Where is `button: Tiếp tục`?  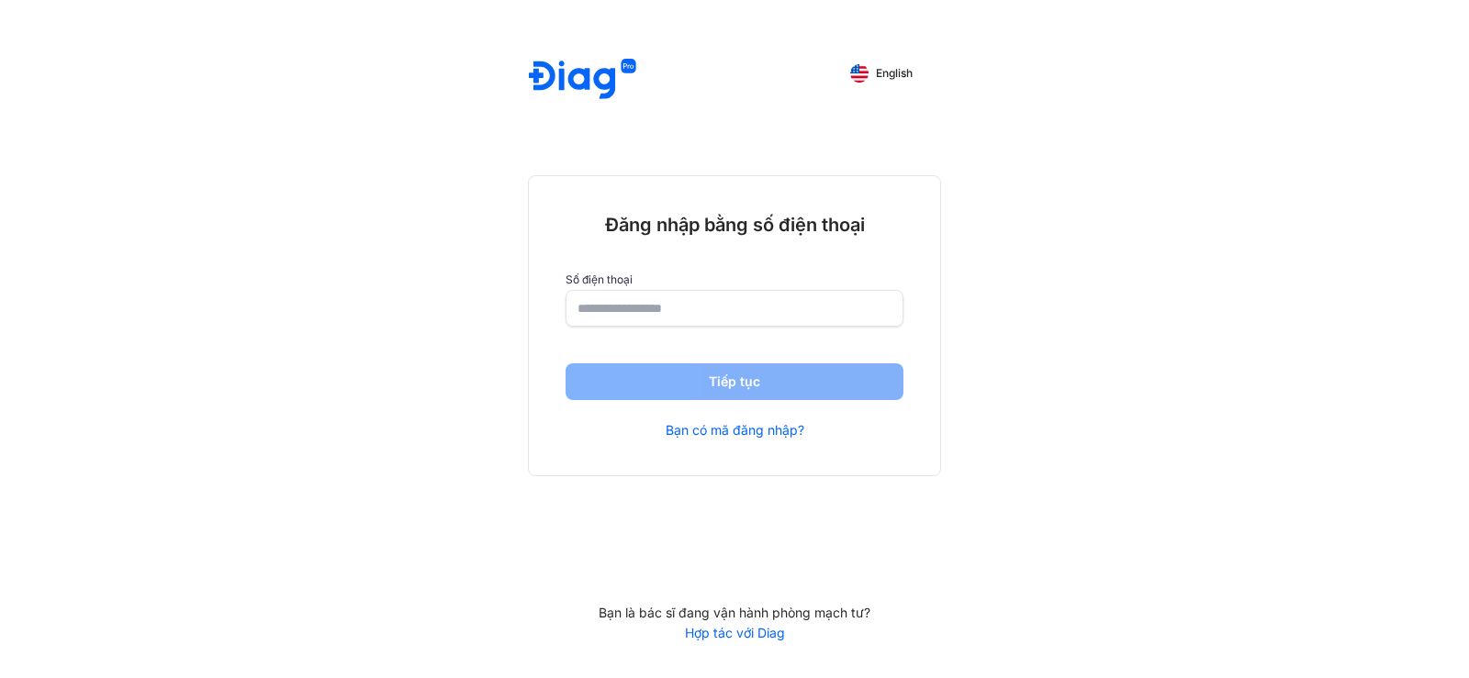
button: Tiếp tục is located at coordinates (734, 382).